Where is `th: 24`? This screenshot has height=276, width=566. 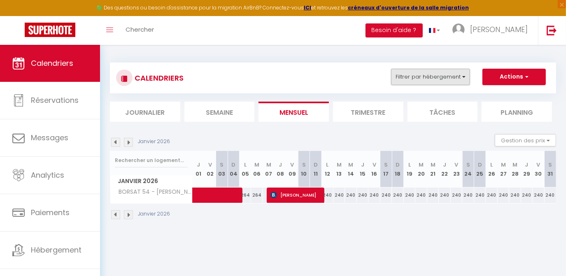
th: 24 is located at coordinates (468, 169).